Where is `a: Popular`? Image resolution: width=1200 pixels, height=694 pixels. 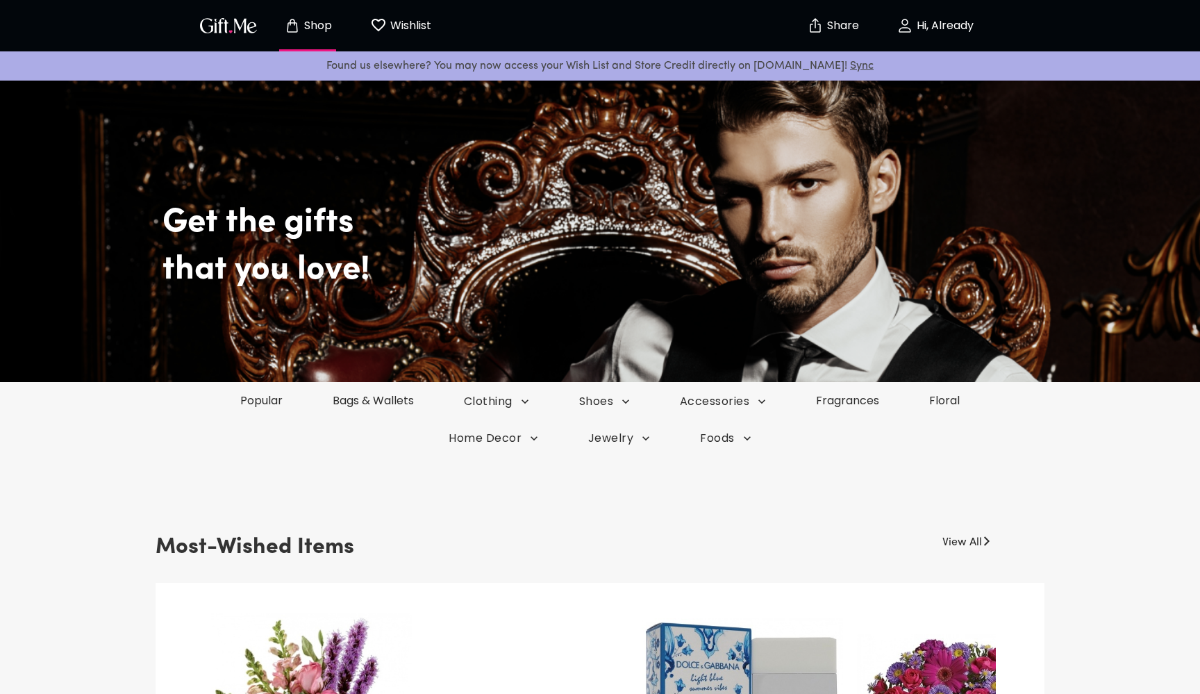 a: Popular is located at coordinates (261, 400).